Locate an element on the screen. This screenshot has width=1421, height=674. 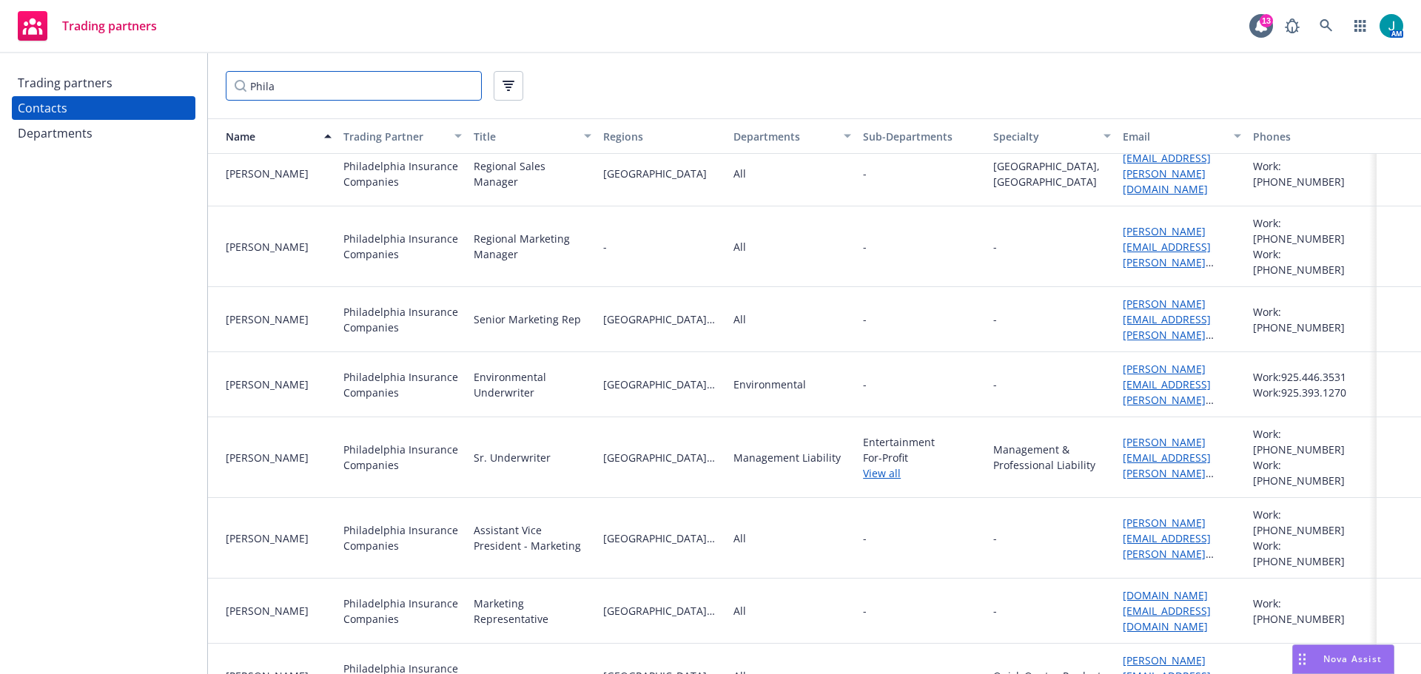
a: Contacts is located at coordinates (104, 108).